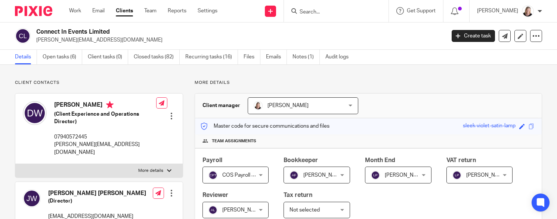  I want to click on span: Month End, so click(380, 160).